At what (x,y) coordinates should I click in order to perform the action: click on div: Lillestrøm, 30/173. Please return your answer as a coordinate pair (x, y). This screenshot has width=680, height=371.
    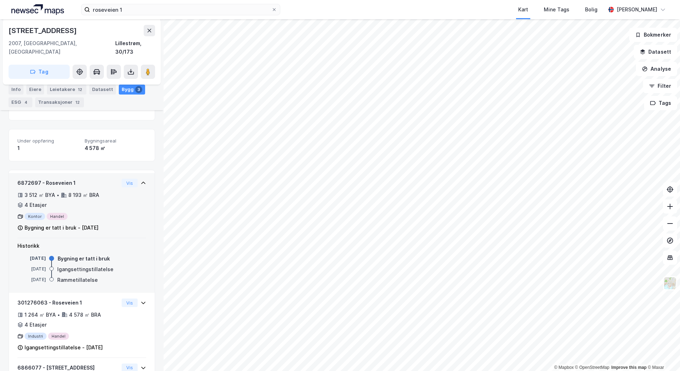
    Looking at the image, I should click on (135, 48).